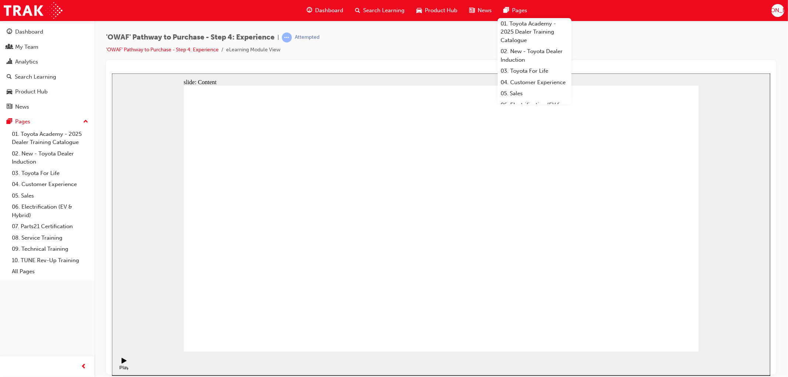 The image size is (788, 377). What do you see at coordinates (33, 10) in the screenshot?
I see `a: Trak` at bounding box center [33, 10].